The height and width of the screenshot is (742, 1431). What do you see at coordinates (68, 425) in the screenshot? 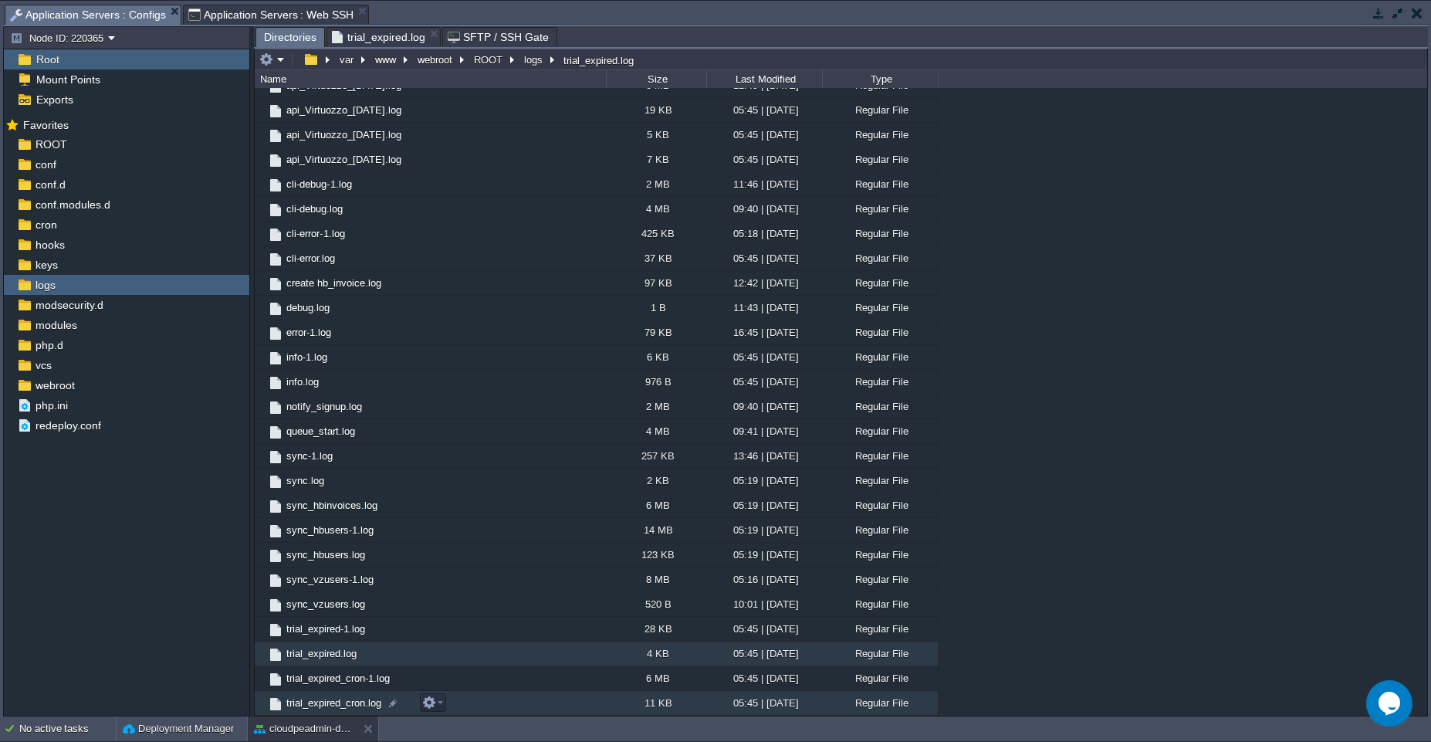
I see `a: redeploy.conf` at bounding box center [68, 425].